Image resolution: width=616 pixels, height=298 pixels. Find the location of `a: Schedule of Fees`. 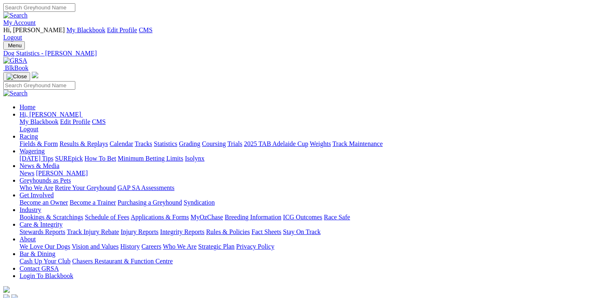

a: Schedule of Fees is located at coordinates (107, 217).